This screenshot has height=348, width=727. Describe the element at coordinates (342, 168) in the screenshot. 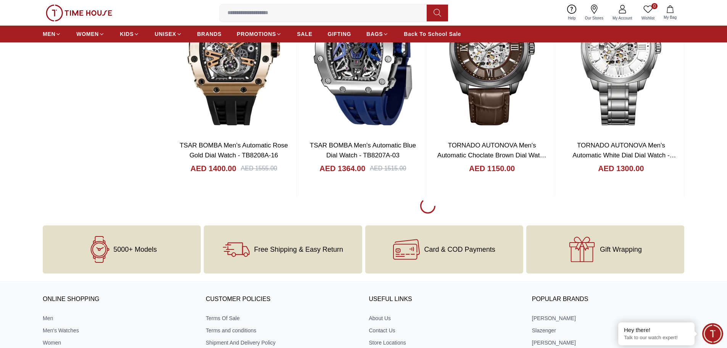

I see `h4: AED 1364.00` at that location.